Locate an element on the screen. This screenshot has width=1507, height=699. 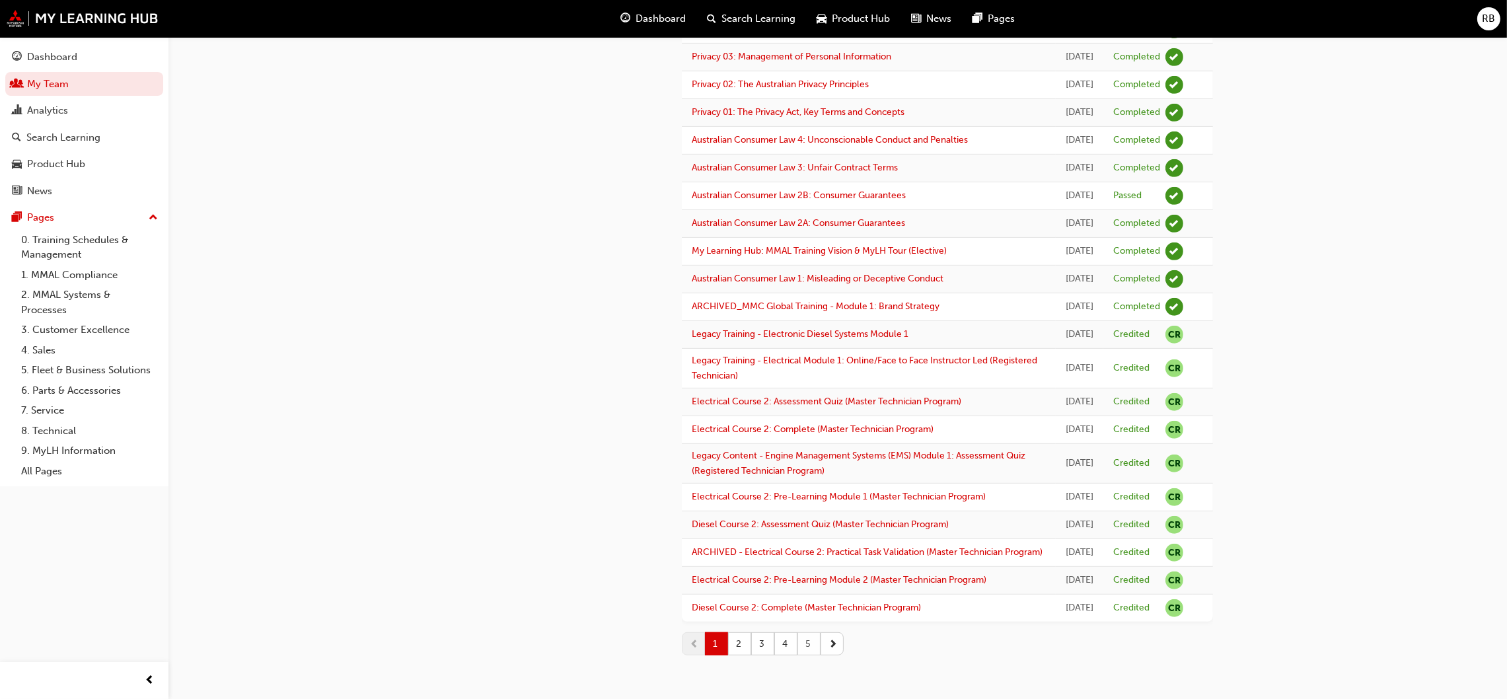
a: Electrical Course 2: Pre-Learning Module 2 (Master Technician Program) is located at coordinates (839, 579).